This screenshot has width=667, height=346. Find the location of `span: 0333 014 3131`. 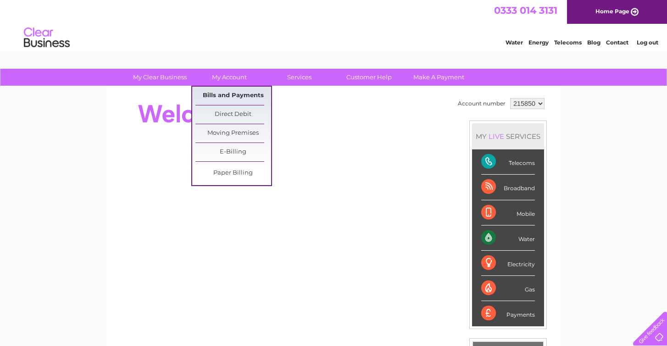

span: 0333 014 3131 is located at coordinates (526, 10).